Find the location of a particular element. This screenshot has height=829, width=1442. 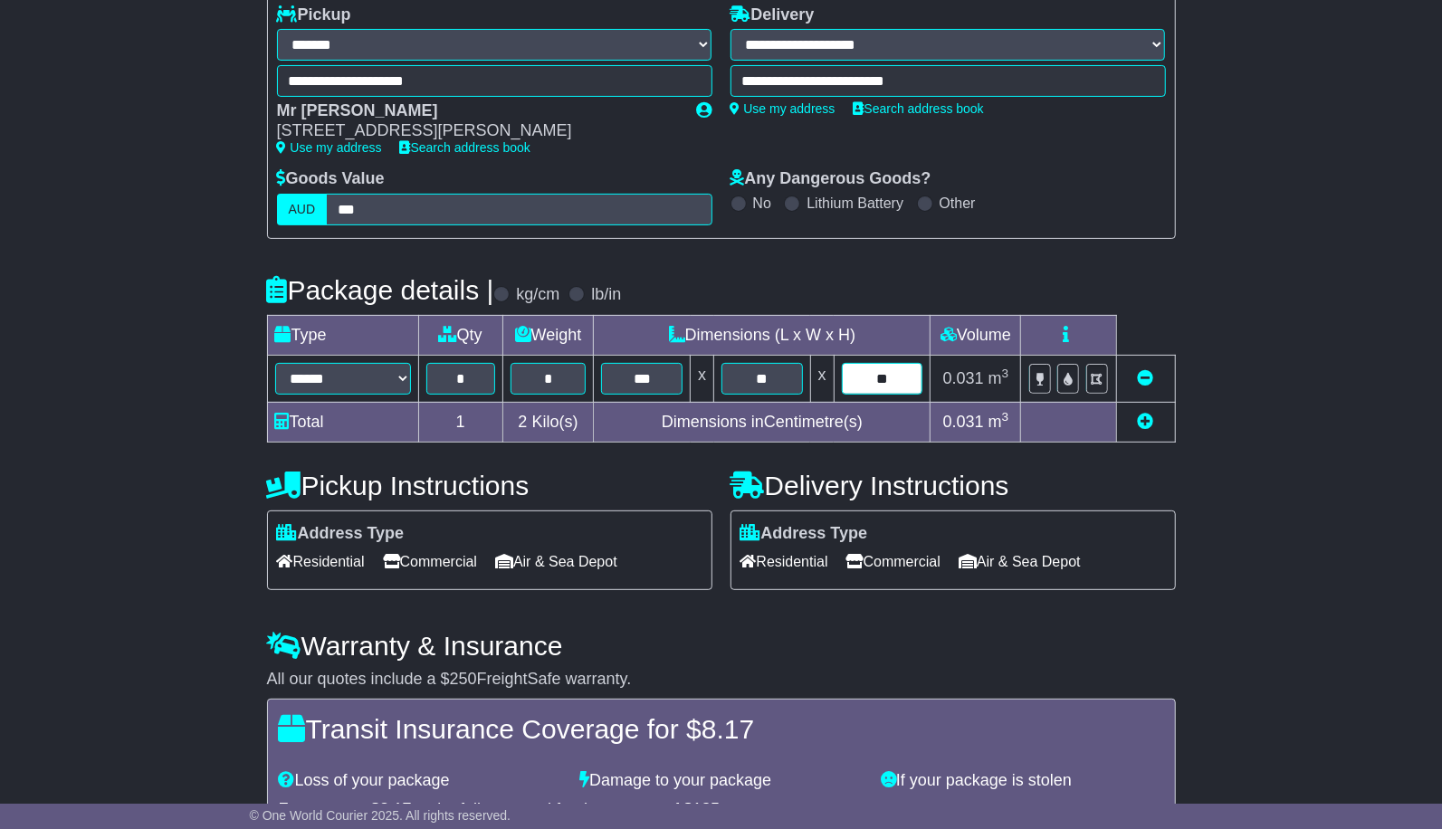

label: Lithium Battery is located at coordinates (854, 203).